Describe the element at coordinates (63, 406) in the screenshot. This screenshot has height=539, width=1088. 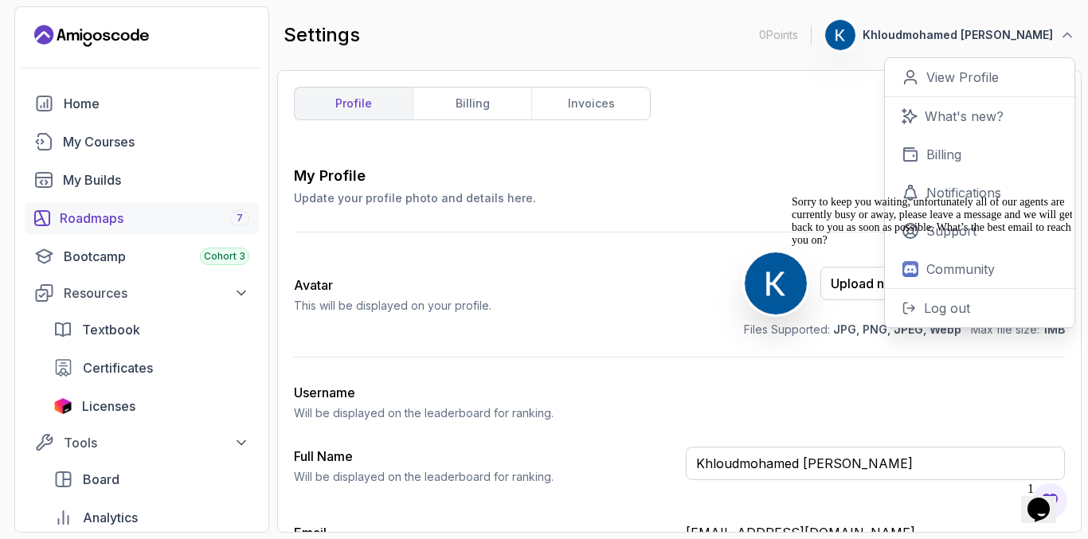
I see `img: jetbrains icon` at that location.